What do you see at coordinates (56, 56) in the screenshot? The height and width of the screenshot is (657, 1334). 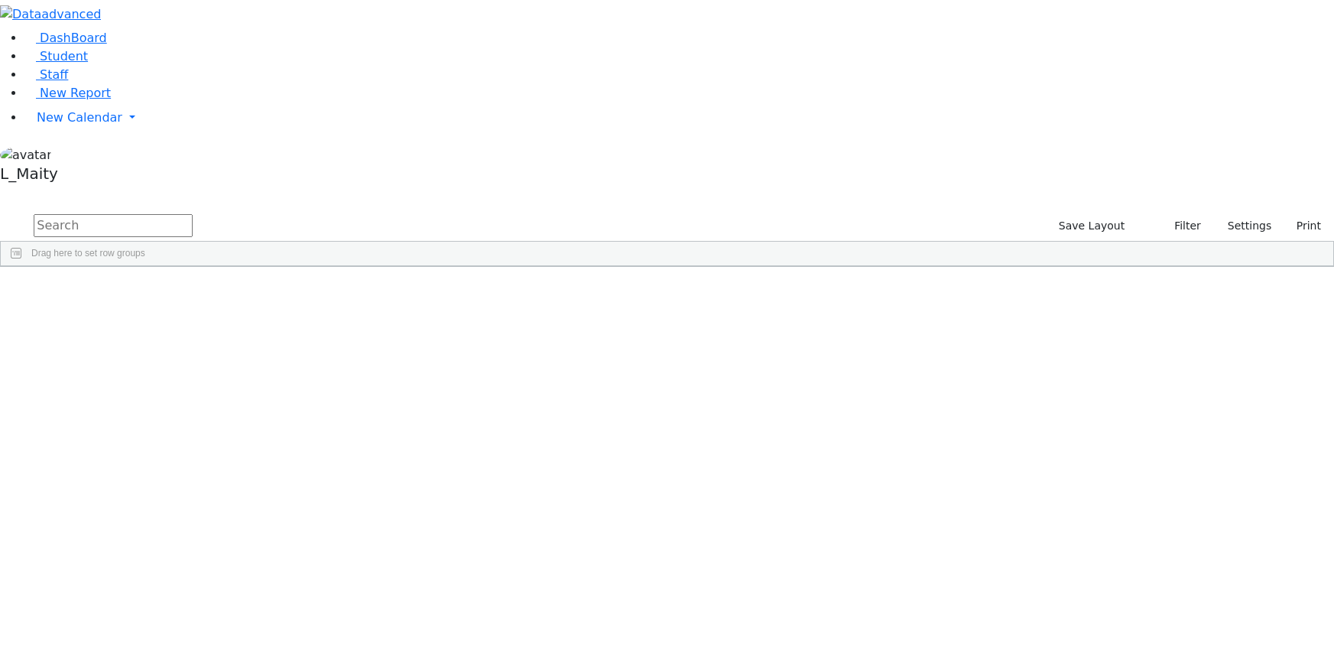 I see `a: Student` at bounding box center [56, 56].